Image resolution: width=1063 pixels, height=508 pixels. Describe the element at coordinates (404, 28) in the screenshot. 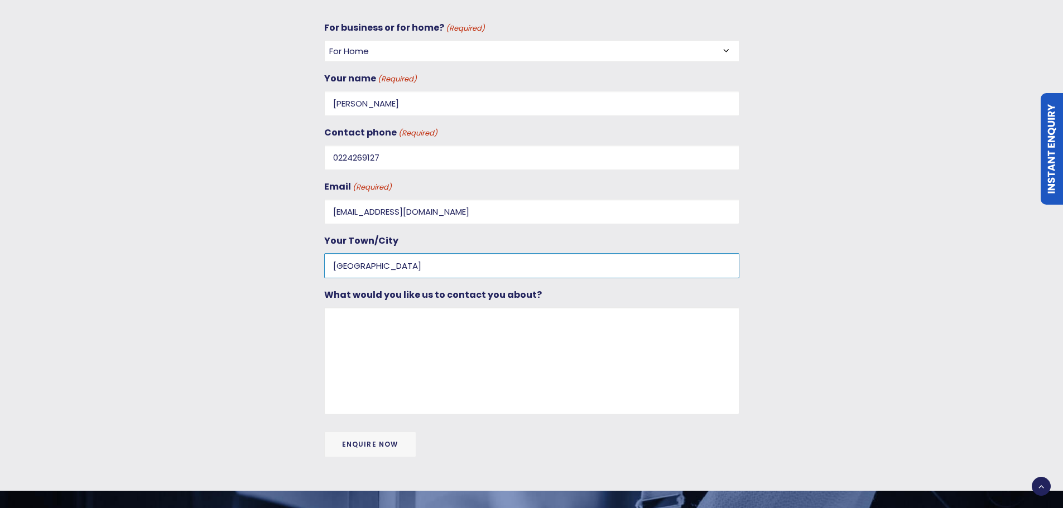

I see `label: For business or for home?` at that location.